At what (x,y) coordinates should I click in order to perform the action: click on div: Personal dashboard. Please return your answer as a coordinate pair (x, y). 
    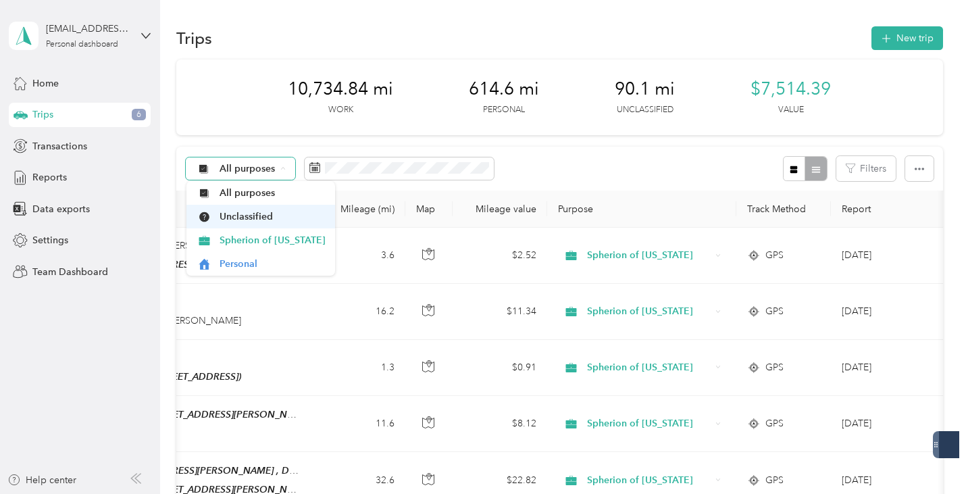
    Looking at the image, I should click on (82, 45).